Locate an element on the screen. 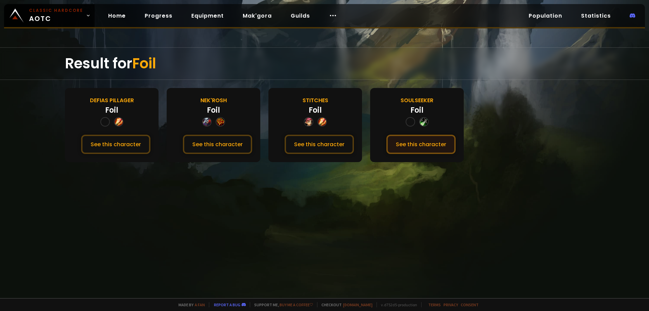  span: AOTC is located at coordinates (56, 16).